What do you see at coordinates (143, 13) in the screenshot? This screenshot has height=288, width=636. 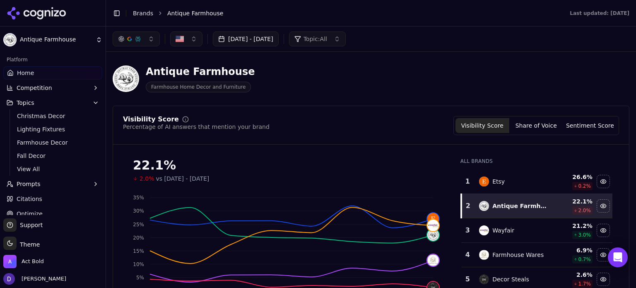 I see `a: Brands` at bounding box center [143, 13].